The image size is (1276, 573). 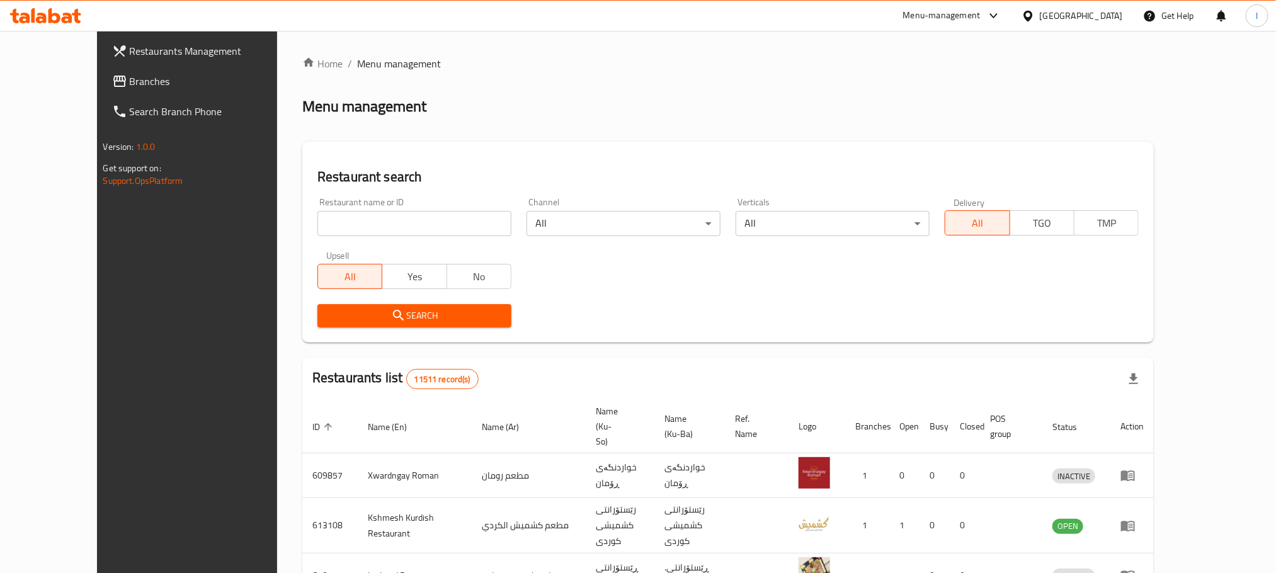 What do you see at coordinates (529, 476) in the screenshot?
I see `td: مطعم رومان` at bounding box center [529, 476].